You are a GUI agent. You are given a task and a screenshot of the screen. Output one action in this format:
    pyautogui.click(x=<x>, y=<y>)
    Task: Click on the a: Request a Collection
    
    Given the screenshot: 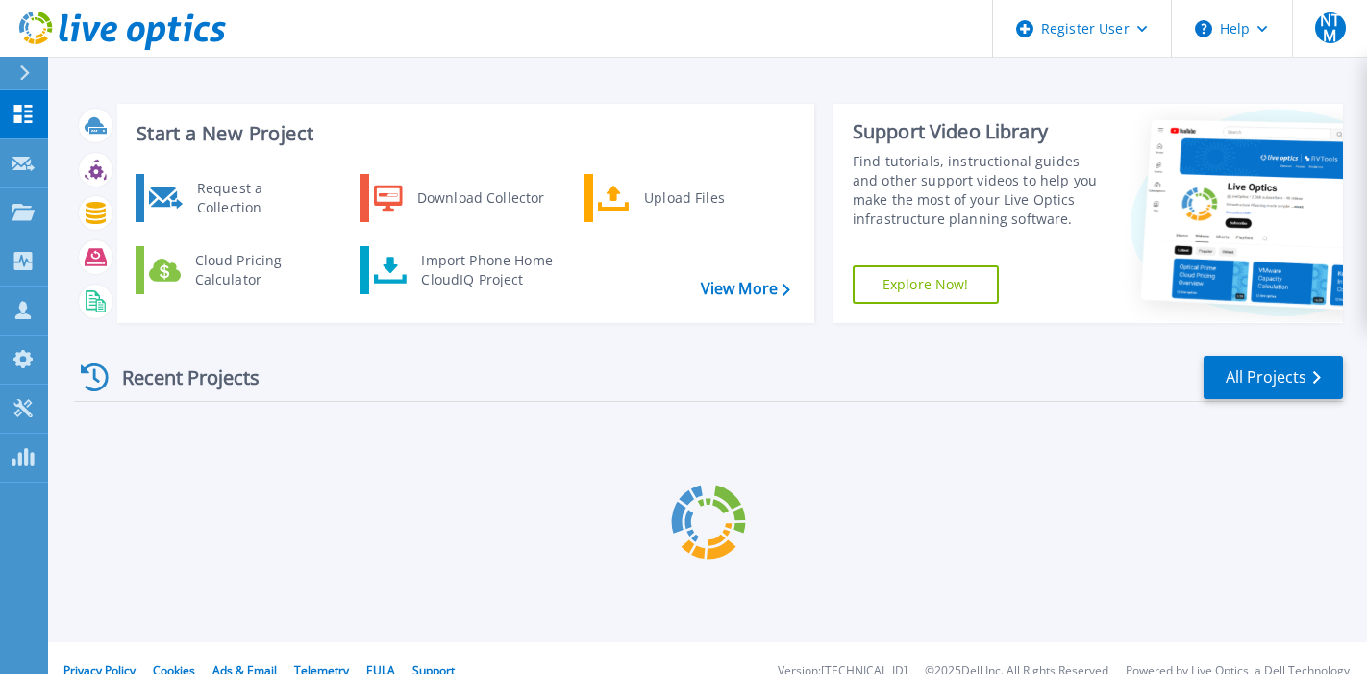 What is the action you would take?
    pyautogui.click(x=234, y=198)
    